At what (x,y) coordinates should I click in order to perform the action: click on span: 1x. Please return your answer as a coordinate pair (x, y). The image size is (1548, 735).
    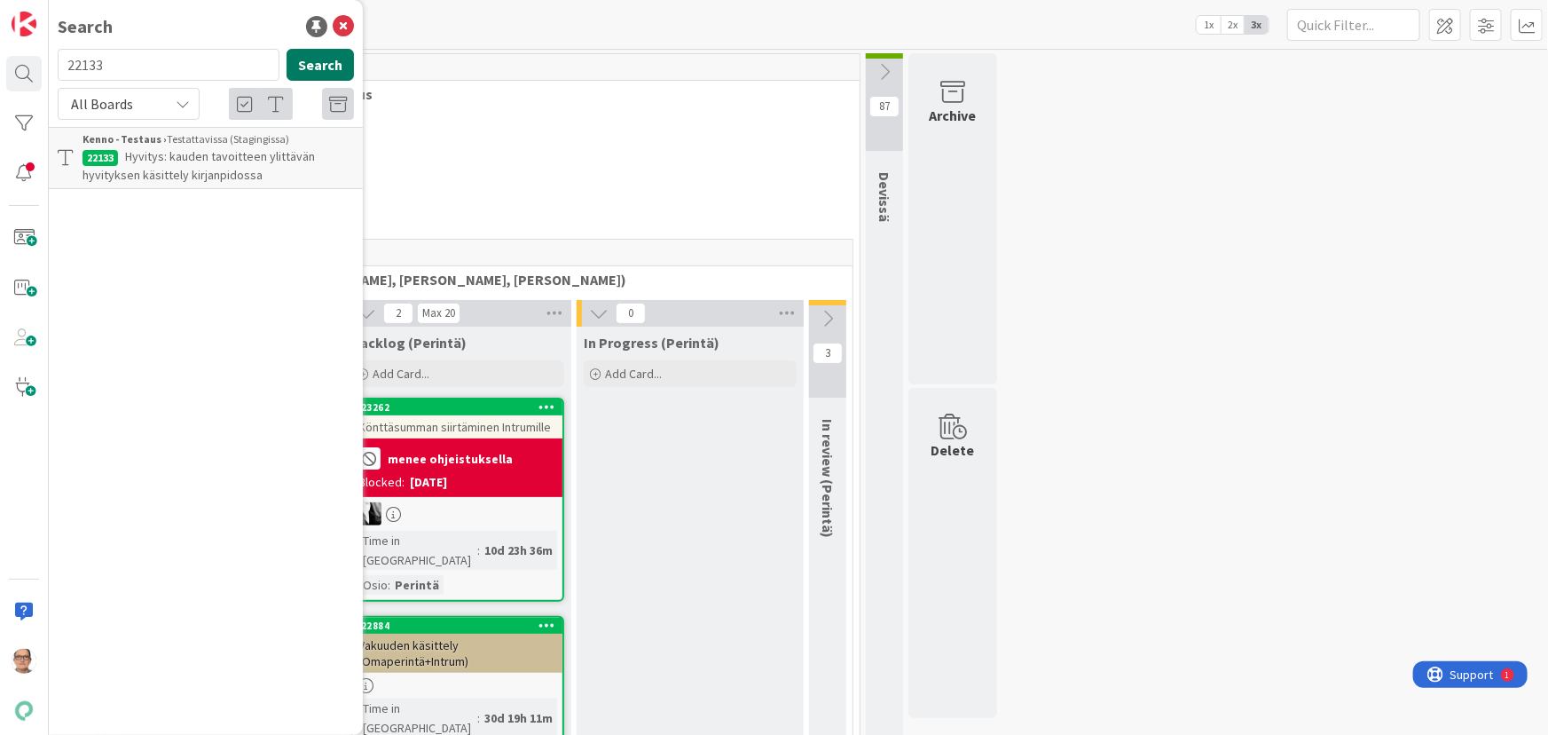
    Looking at the image, I should click on (1208, 25).